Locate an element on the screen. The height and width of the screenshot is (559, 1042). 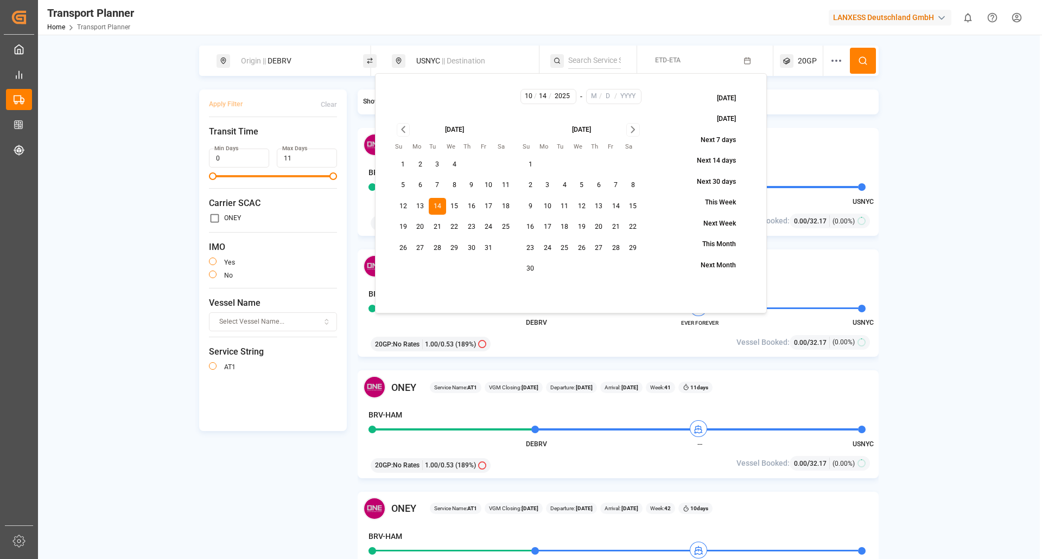
button: 15 is located at coordinates (455, 207).